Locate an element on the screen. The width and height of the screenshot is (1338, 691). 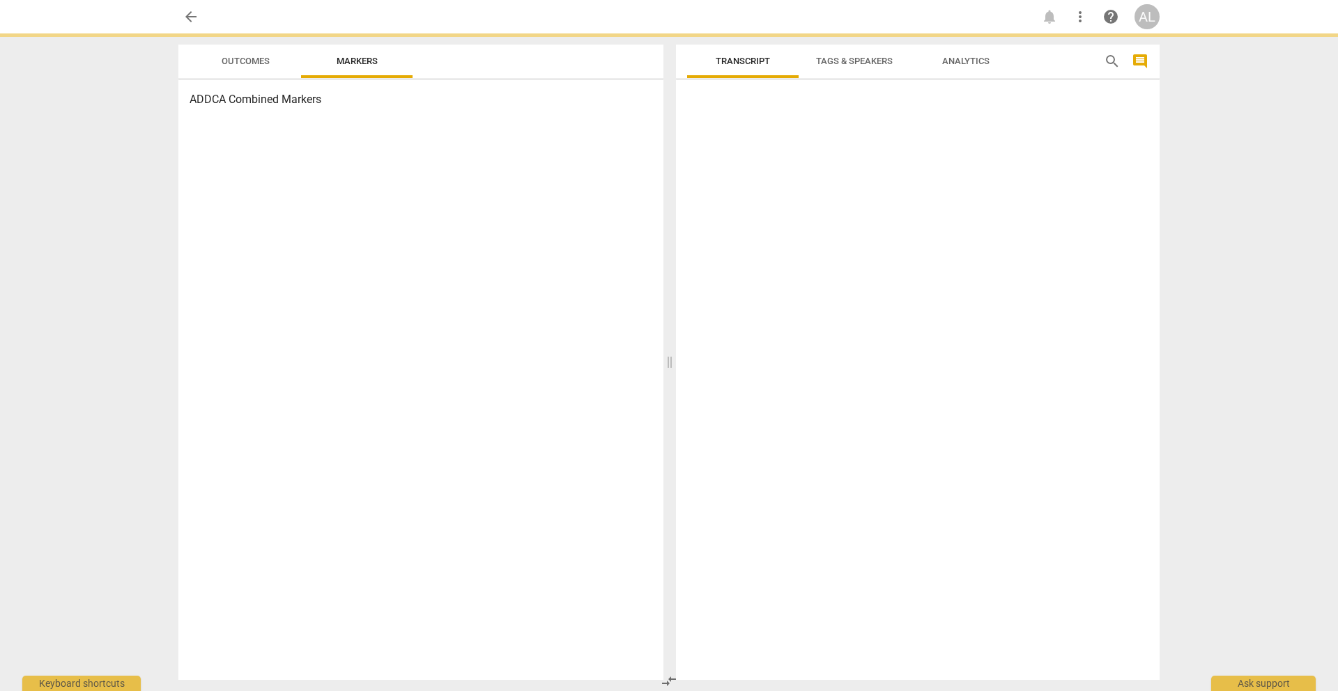
div: Keyboard shortcuts is located at coordinates (82, 683).